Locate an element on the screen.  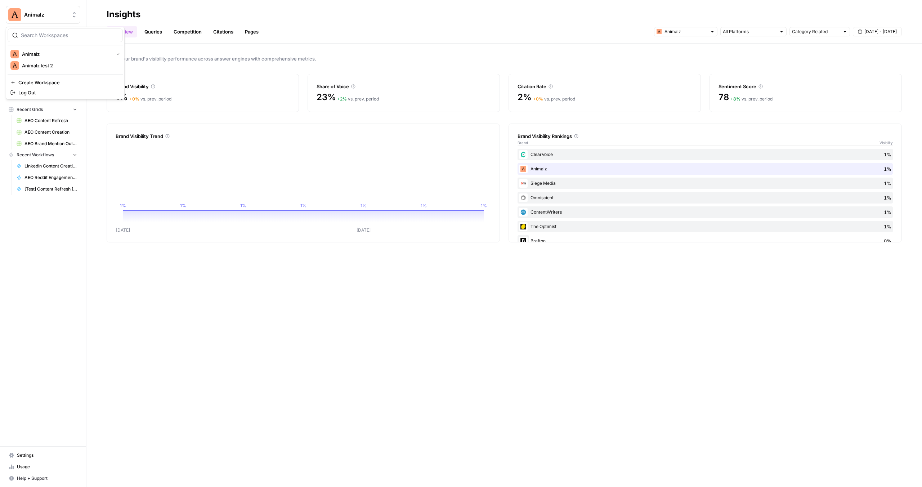
span: 2% is located at coordinates (525, 97).